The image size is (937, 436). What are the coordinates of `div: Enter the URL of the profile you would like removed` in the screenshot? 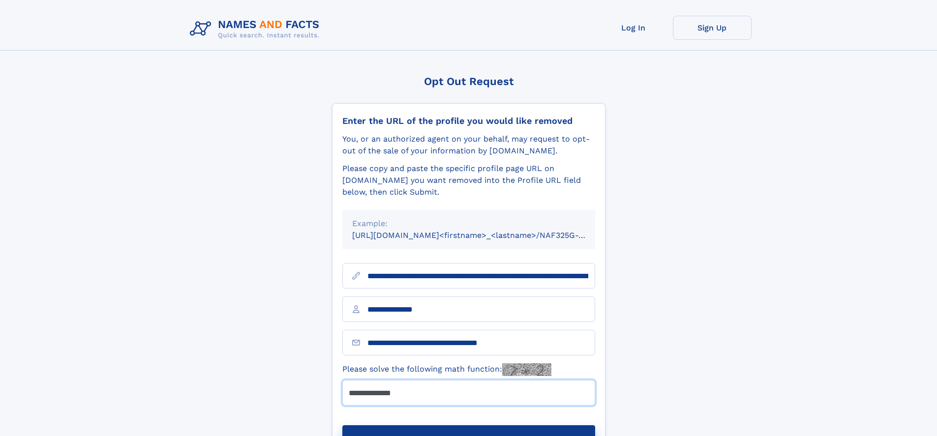 It's located at (469, 121).